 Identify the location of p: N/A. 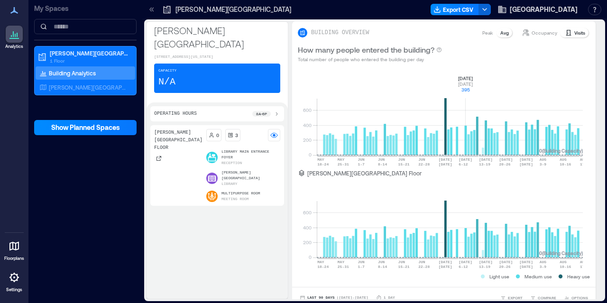
(167, 82).